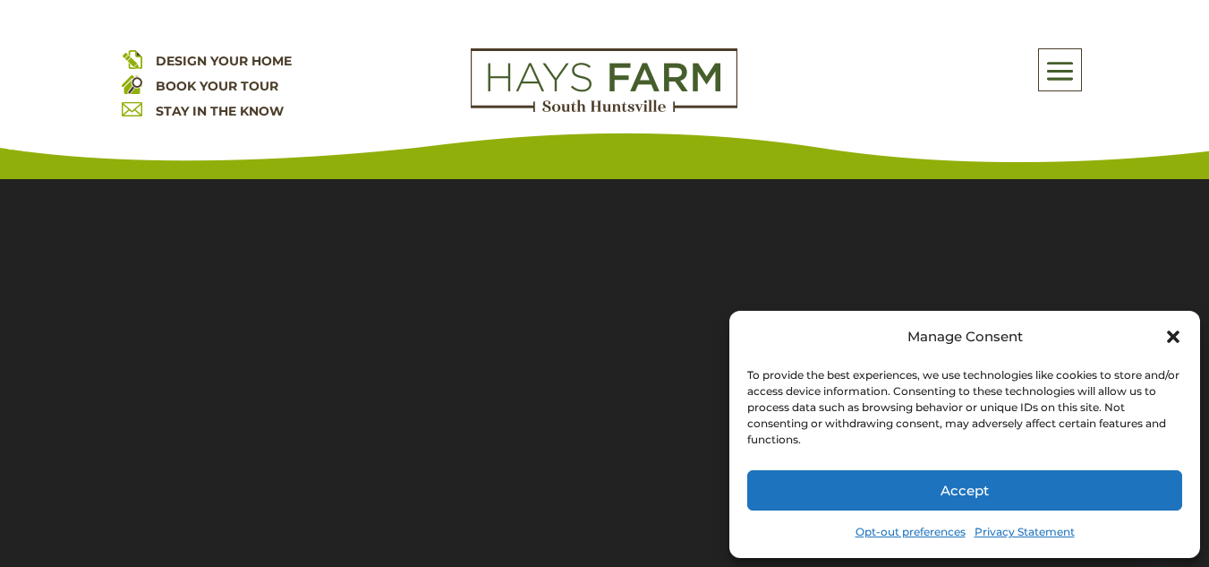 The height and width of the screenshot is (567, 1209). What do you see at coordinates (910, 532) in the screenshot?
I see `a: Opt-out preferences` at bounding box center [910, 532].